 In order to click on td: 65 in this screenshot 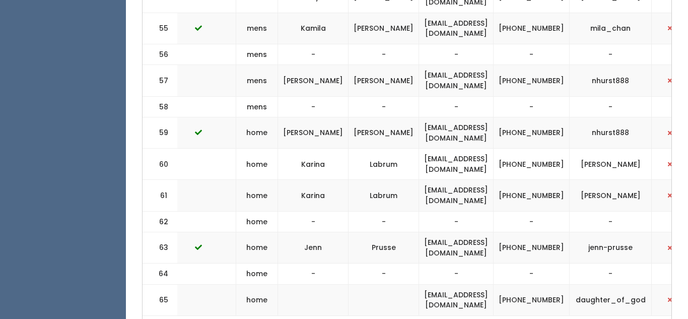, I will do `click(160, 300)`.